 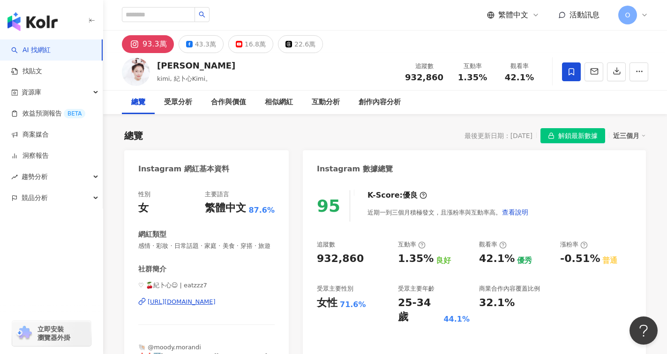 I want to click on a: 洞察報告, so click(x=30, y=156).